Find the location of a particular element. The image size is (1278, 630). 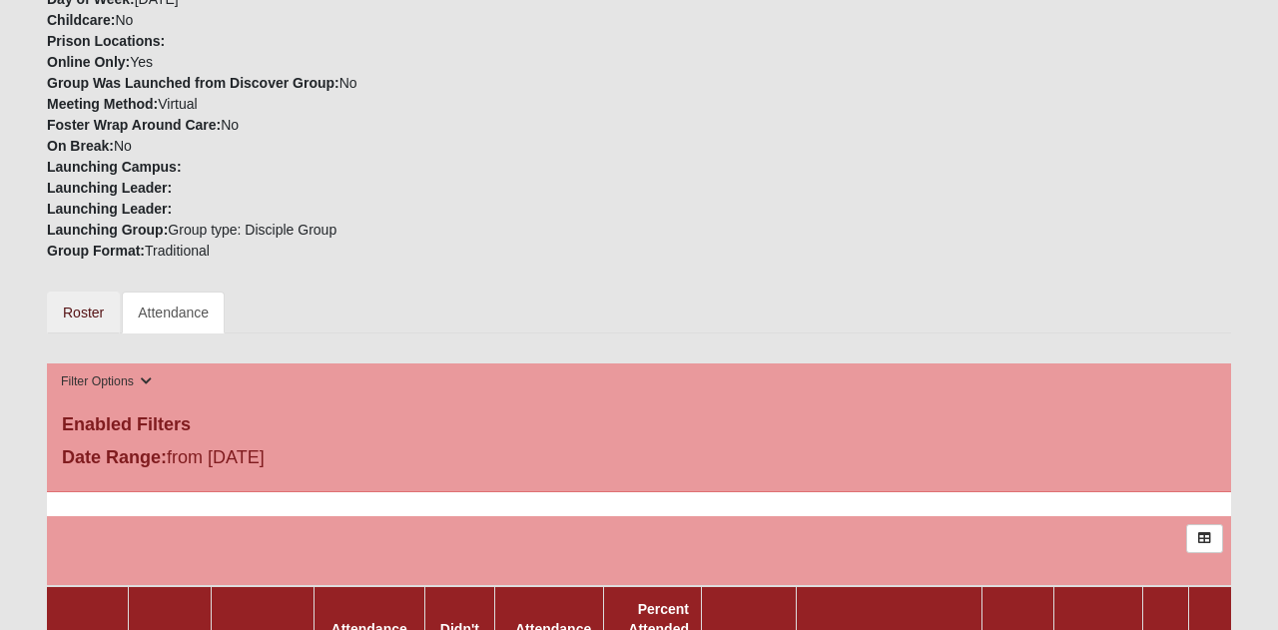

strong: On Break: is located at coordinates (80, 146).